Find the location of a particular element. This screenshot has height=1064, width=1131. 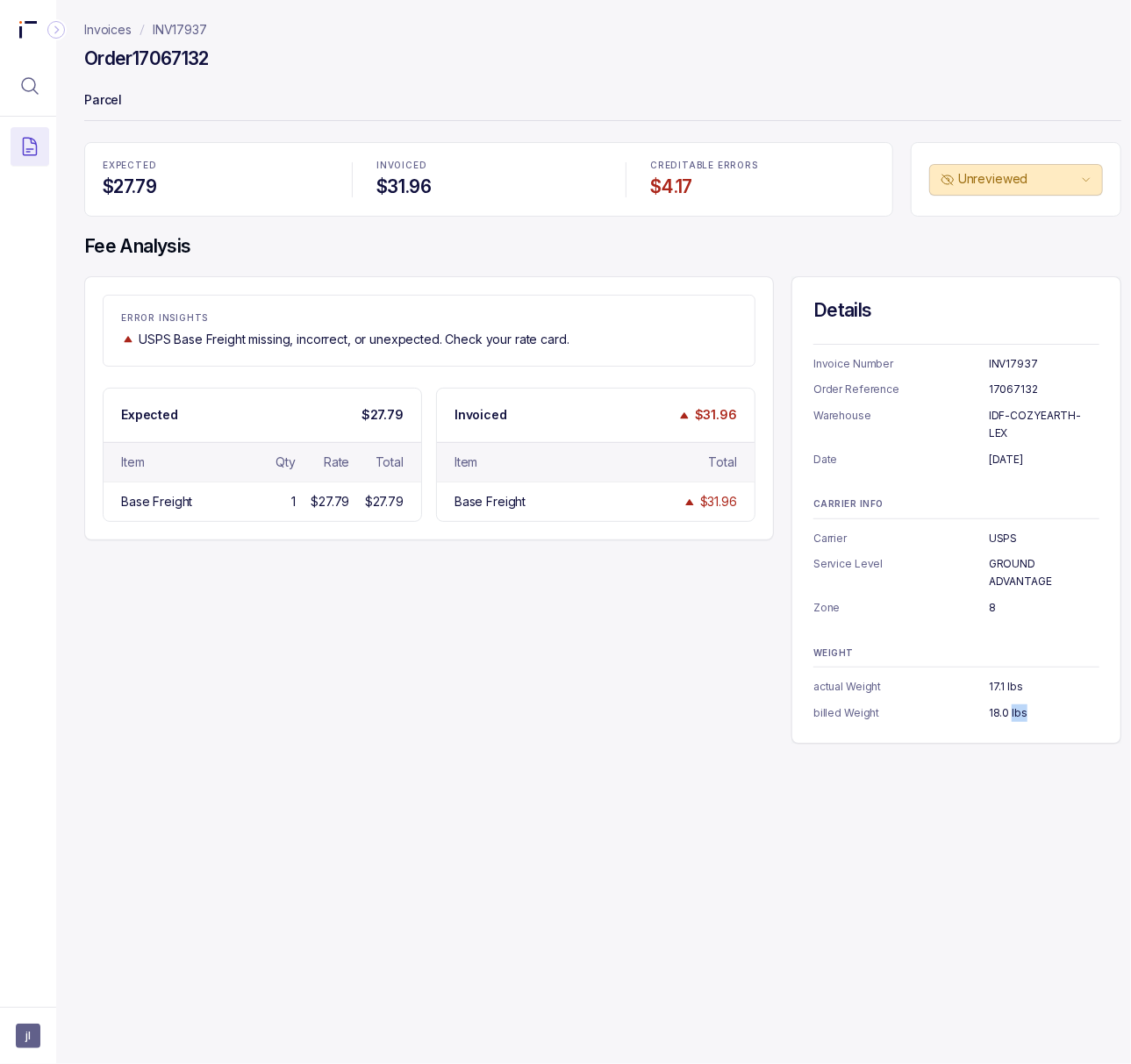

a: Invoices is located at coordinates (108, 30).